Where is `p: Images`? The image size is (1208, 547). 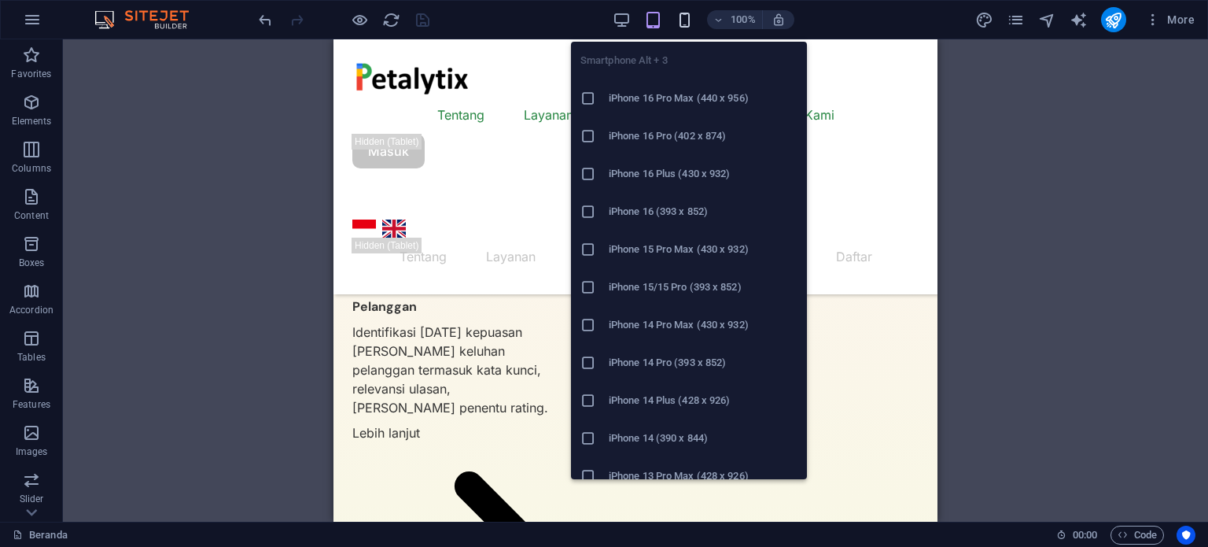
p: Images is located at coordinates (31, 451).